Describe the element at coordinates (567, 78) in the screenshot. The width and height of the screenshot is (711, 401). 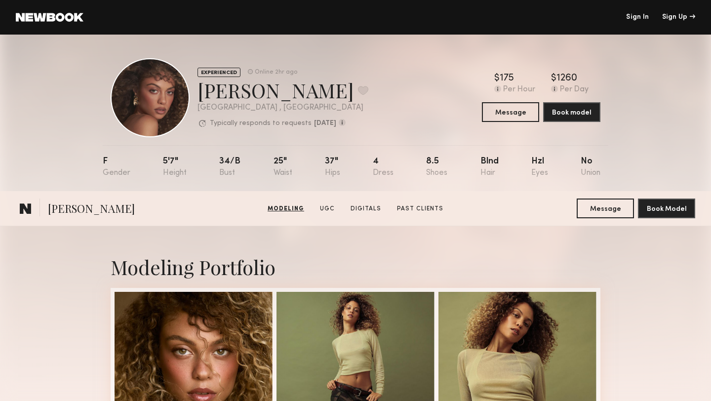
I see `div: 1260` at that location.